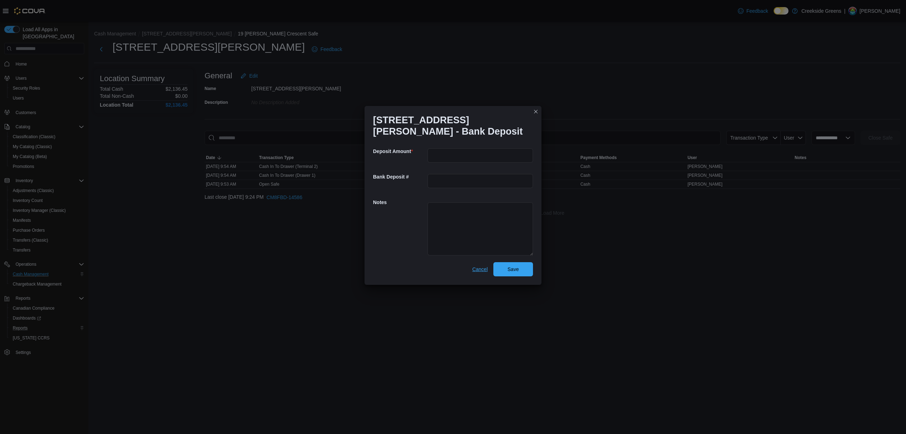  What do you see at coordinates (480, 269) in the screenshot?
I see `button: Cancel` at bounding box center [480, 269].